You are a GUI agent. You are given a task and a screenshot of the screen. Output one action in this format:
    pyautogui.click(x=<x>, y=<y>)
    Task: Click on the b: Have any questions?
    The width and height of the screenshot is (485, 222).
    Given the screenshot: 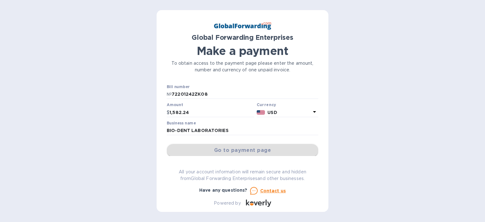 What is the action you would take?
    pyautogui.click(x=223, y=190)
    